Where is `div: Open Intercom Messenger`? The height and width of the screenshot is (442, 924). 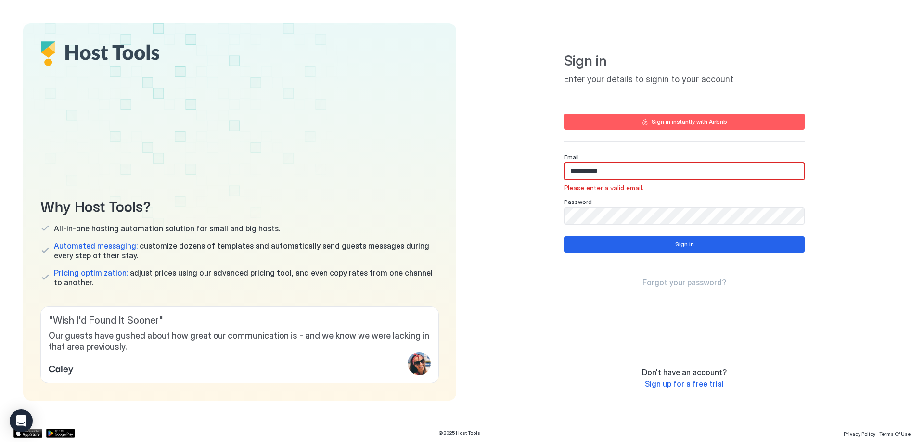
div: Open Intercom Messenger is located at coordinates (21, 421).